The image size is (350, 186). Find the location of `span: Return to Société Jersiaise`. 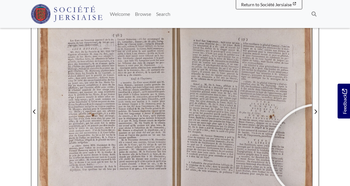

span: Return to Société Jersiaise is located at coordinates (267, 4).